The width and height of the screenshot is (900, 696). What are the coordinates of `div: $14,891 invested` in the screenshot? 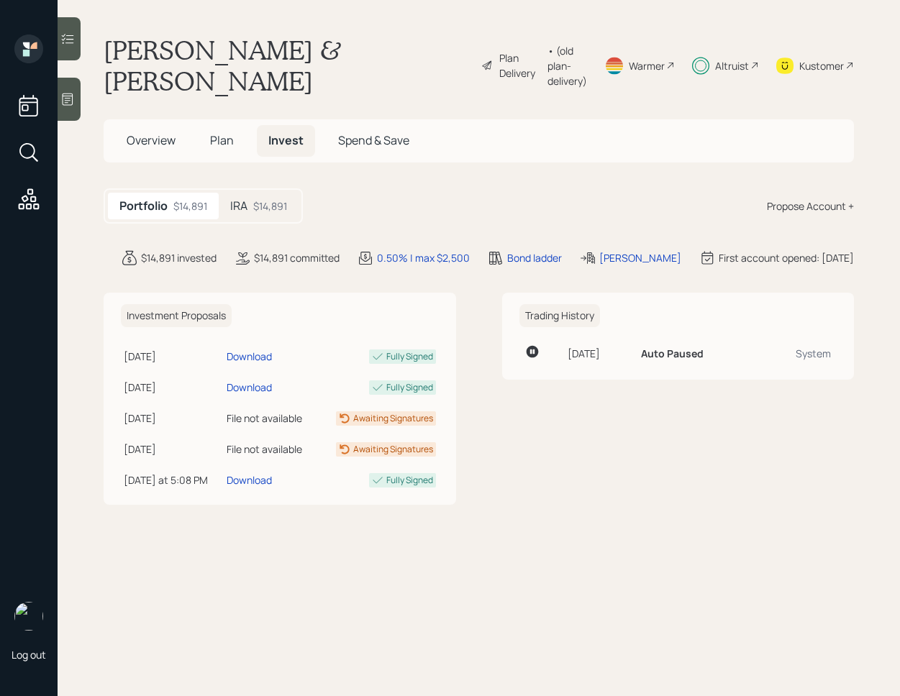 It's located at (178, 257).